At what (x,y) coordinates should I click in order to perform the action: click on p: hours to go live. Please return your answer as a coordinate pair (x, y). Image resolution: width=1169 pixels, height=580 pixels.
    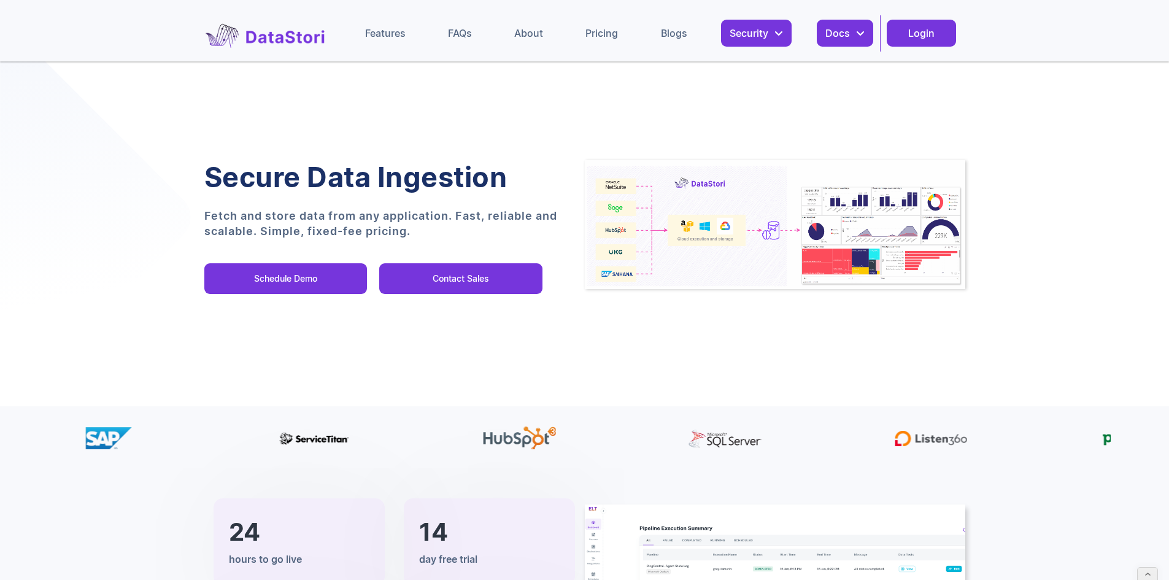
    Looking at the image, I should click on (265, 559).